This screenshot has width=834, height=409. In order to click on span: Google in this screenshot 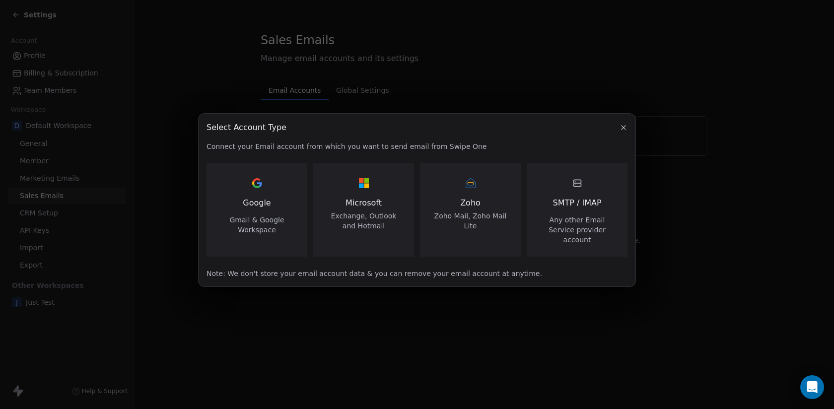, I will do `click(257, 203)`.